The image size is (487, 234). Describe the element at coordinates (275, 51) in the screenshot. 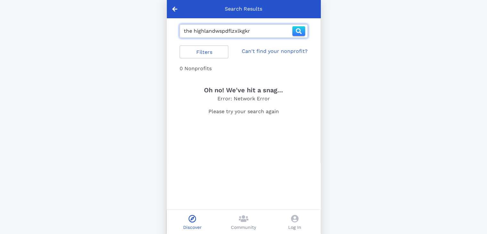

I see `a: Can't find your nonprofit?` at that location.